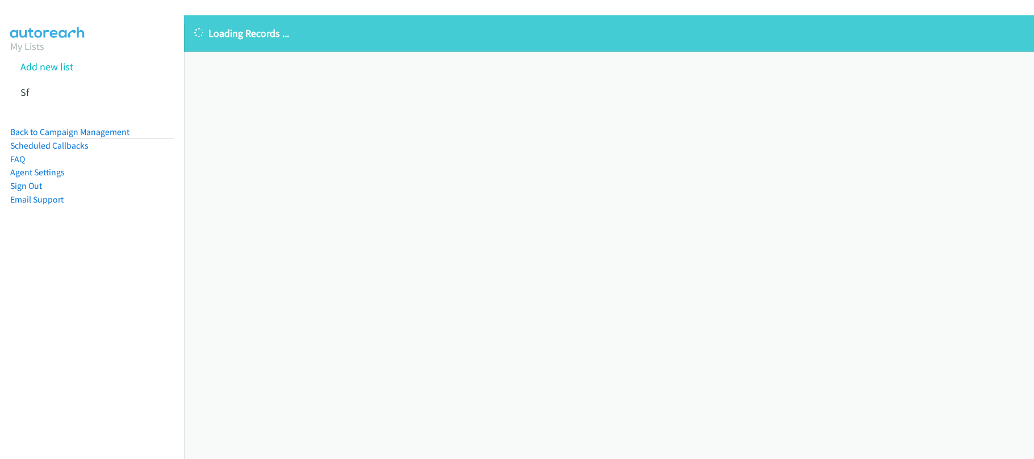 Image resolution: width=1034 pixels, height=459 pixels. I want to click on a: Email Support, so click(37, 199).